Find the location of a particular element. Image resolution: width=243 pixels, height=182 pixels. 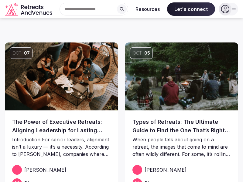

img: Types of Retreats: The Ultimate Guide to Find the One That’s Right for You is located at coordinates (182, 77).